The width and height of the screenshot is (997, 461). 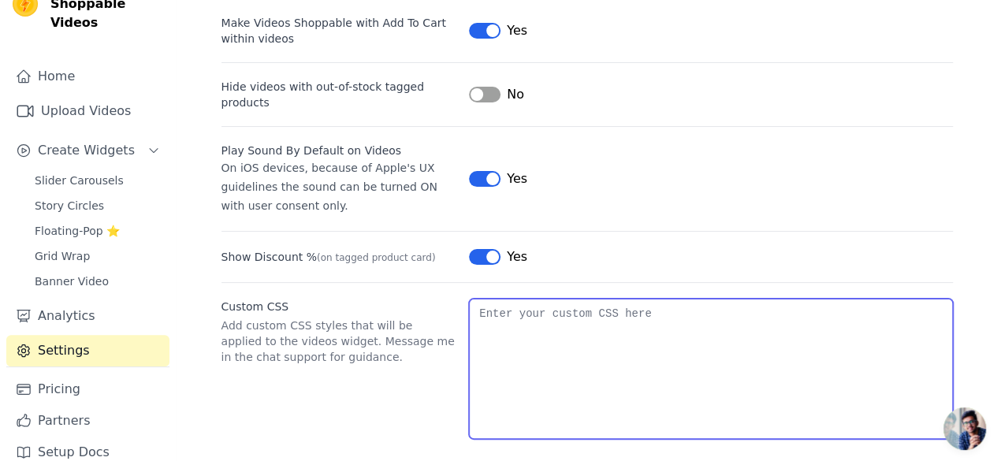 I want to click on span: Floating-Pop ⭐, so click(x=77, y=231).